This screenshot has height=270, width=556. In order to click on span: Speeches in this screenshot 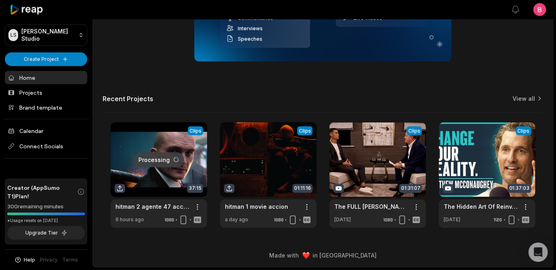, I will do `click(250, 39)`.